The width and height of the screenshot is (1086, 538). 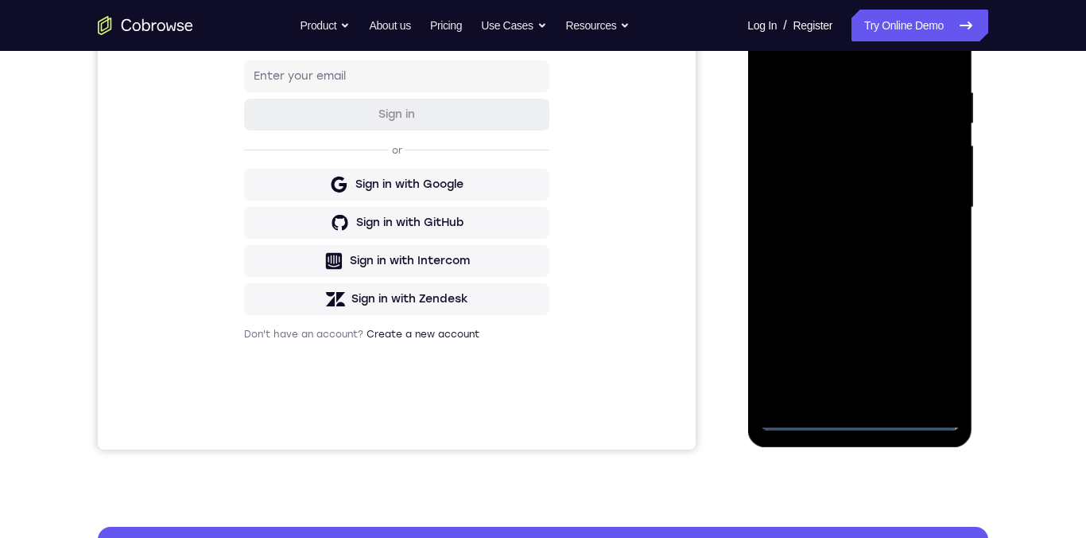 What do you see at coordinates (325, 417) in the screenshot?
I see `a: Create a new account` at bounding box center [325, 417].